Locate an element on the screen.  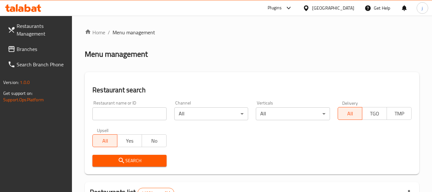
button: Yes is located at coordinates (130, 140).